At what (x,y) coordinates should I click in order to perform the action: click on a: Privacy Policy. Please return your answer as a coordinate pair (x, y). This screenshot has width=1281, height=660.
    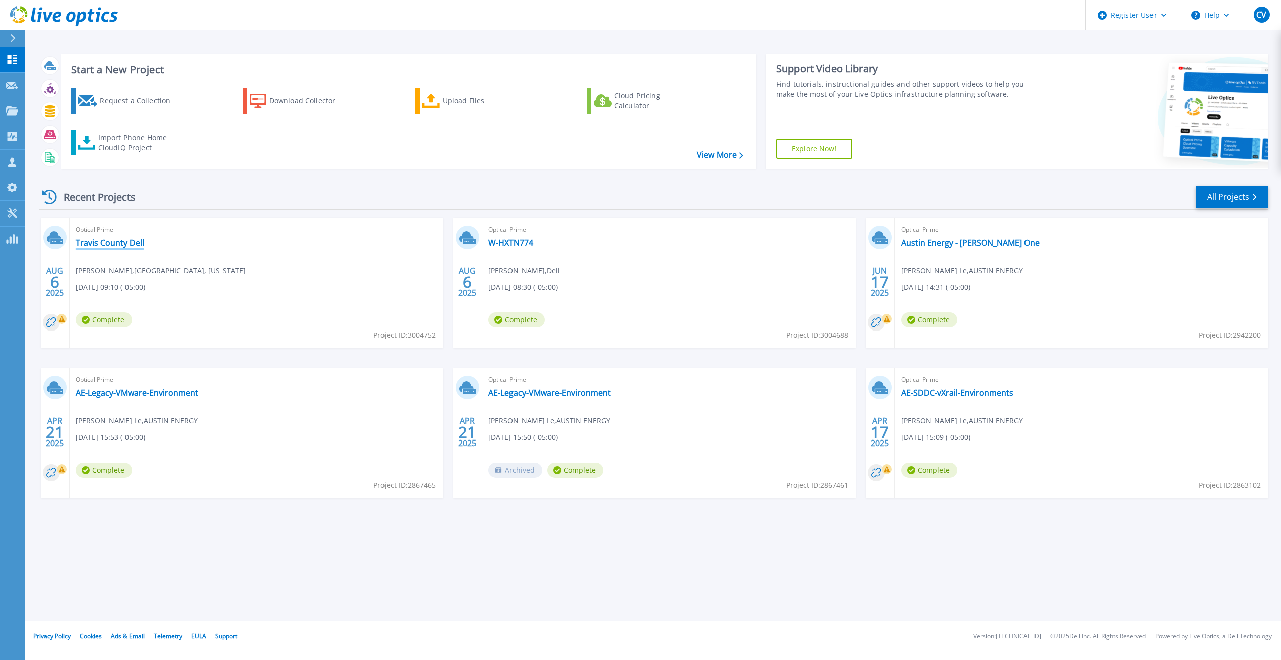
    Looking at the image, I should click on (52, 636).